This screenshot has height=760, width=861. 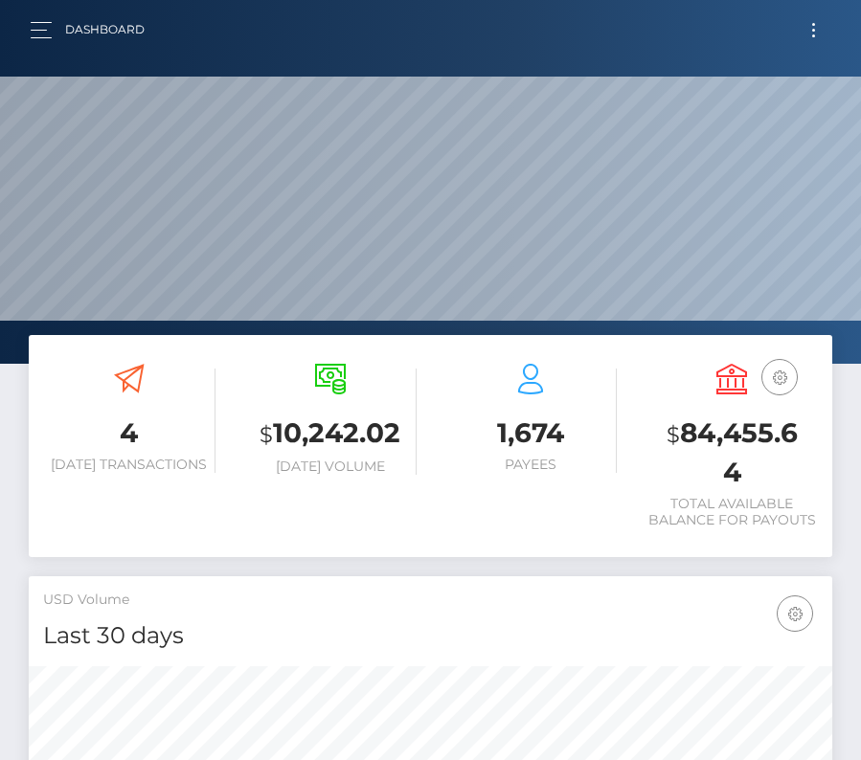 What do you see at coordinates (430, 636) in the screenshot?
I see `h4: Last 30 days` at bounding box center [430, 636].